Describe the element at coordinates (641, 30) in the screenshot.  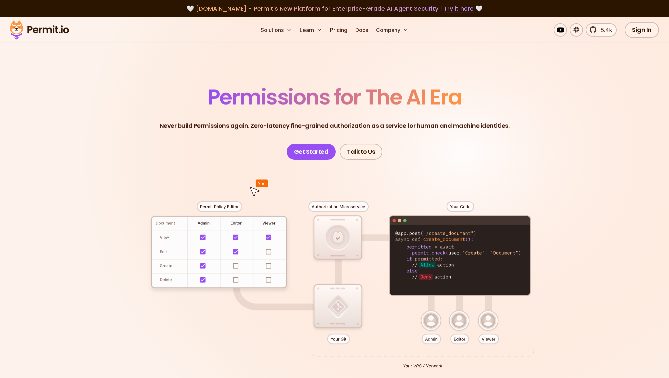
I see `a: Sign In` at that location.